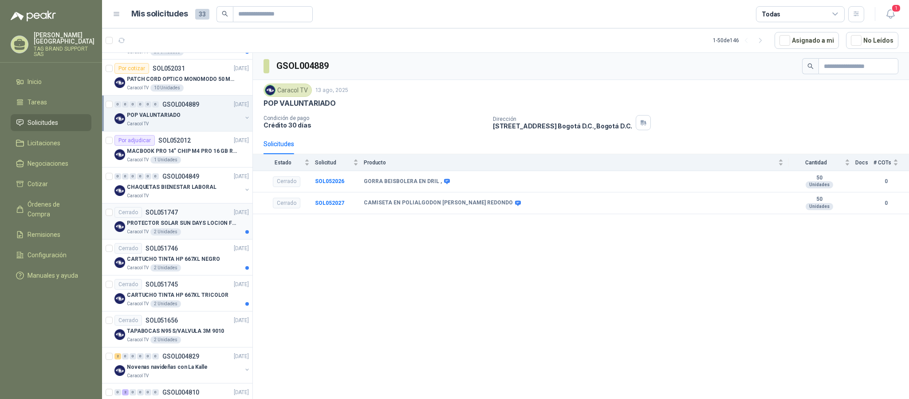 The height and width of the screenshot is (399, 909). I want to click on div: 1 - 50 de 146, so click(740, 40).